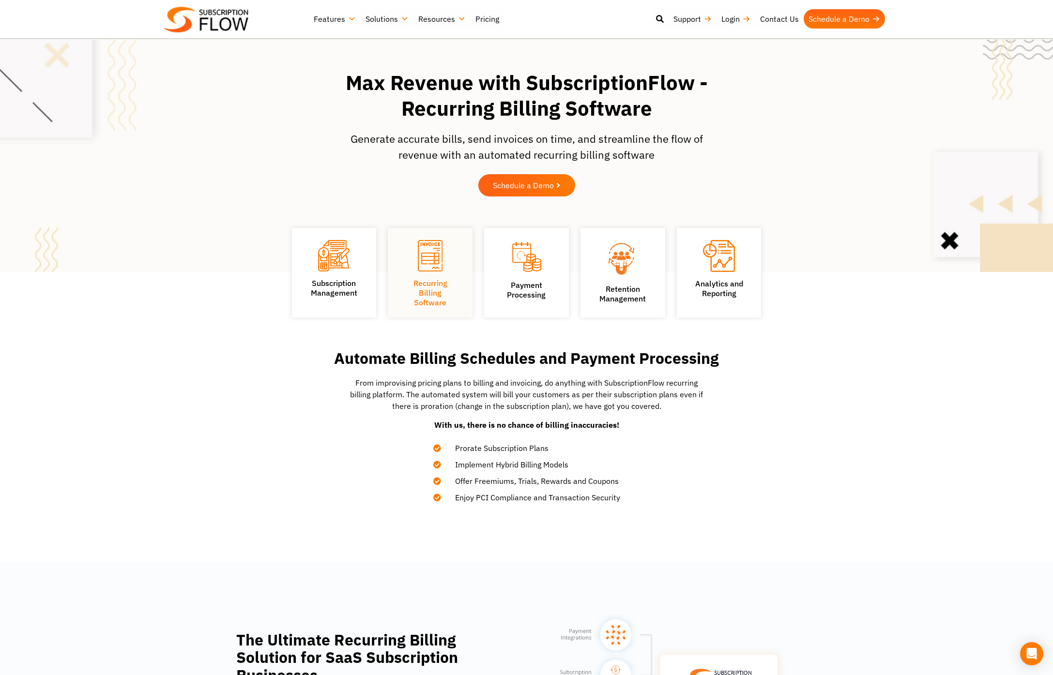 Image resolution: width=1053 pixels, height=675 pixels. Describe the element at coordinates (531, 481) in the screenshot. I see `span: Offer Freemiums, Trials, Rewards and Coupons` at that location.